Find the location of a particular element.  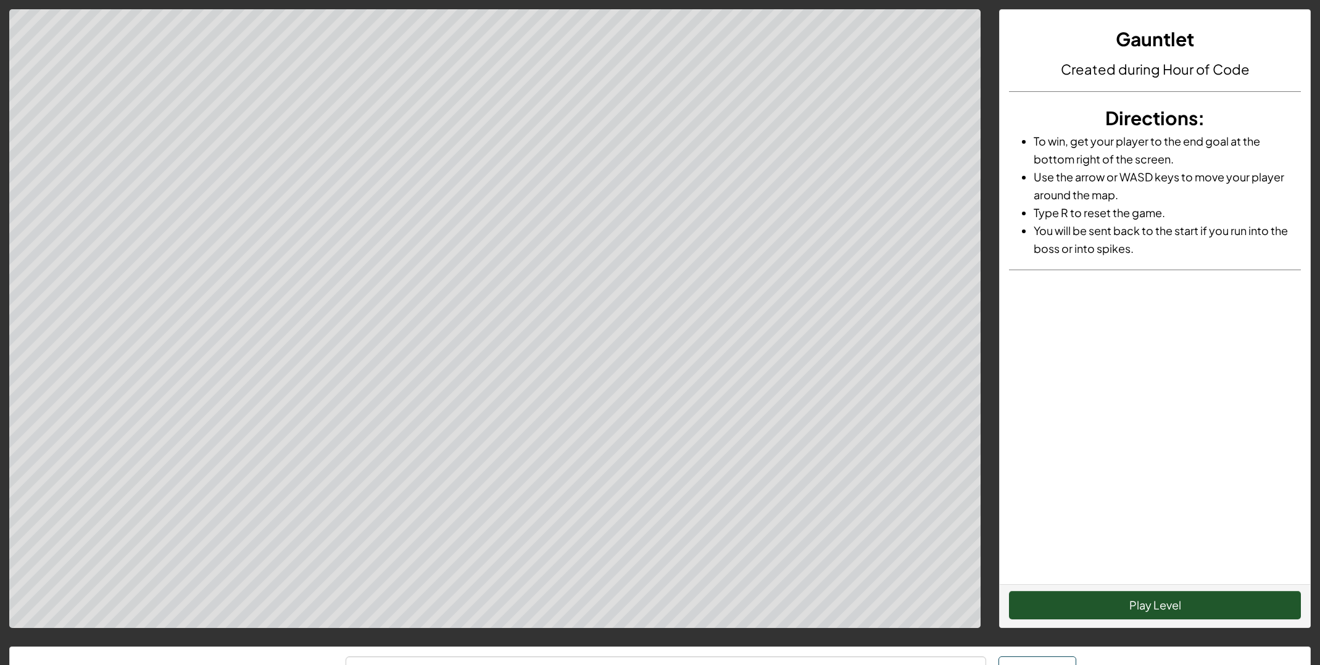

h4: Created during Hour of Code is located at coordinates (1154, 69).